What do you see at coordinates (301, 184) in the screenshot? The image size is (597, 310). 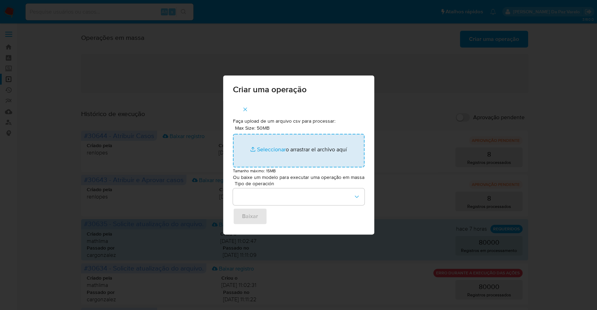 I see `span: Tipo de operación` at bounding box center [301, 184].